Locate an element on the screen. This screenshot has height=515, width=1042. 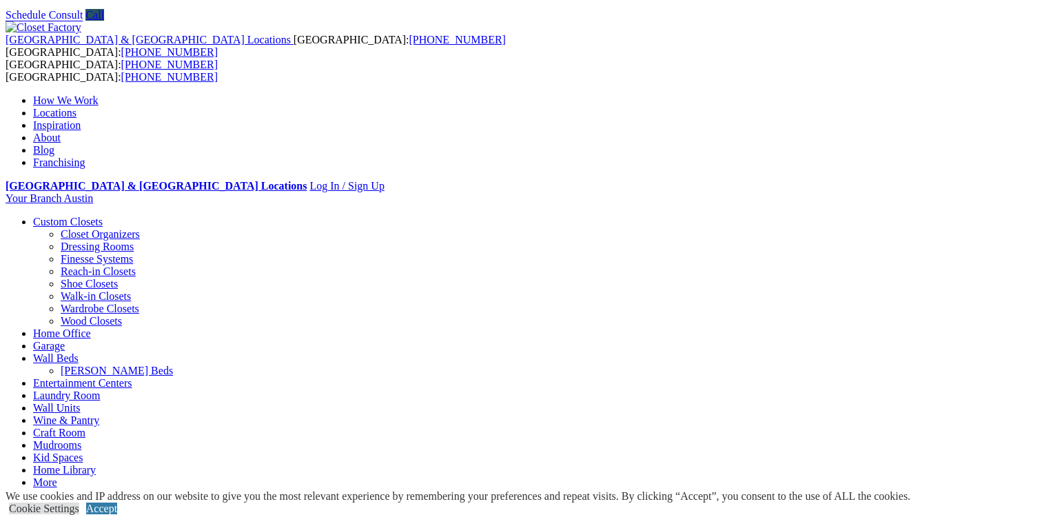
a: Kid Spaces is located at coordinates (58, 457).